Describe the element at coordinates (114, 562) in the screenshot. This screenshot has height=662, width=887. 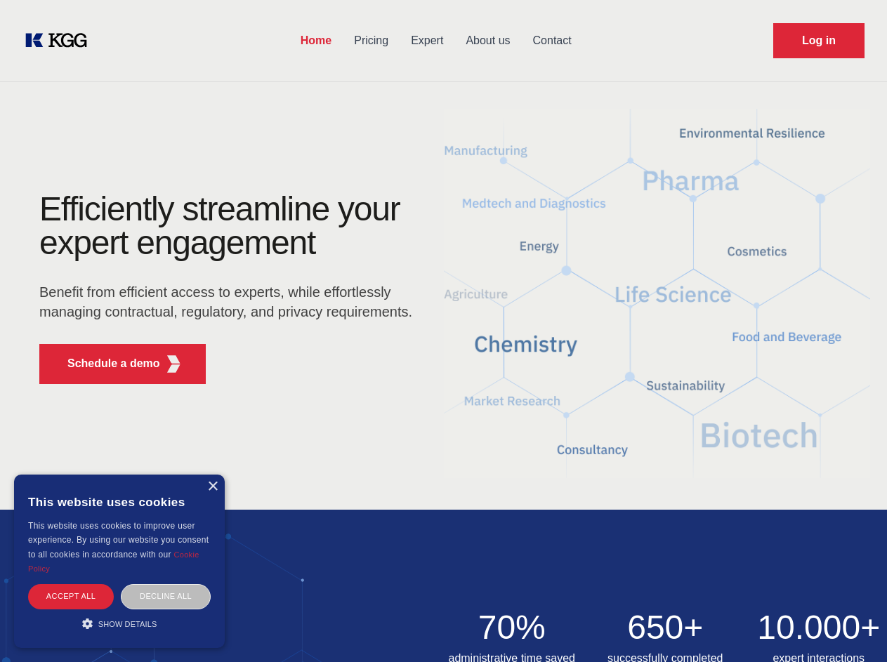
I see `a: Cookie Policy` at that location.